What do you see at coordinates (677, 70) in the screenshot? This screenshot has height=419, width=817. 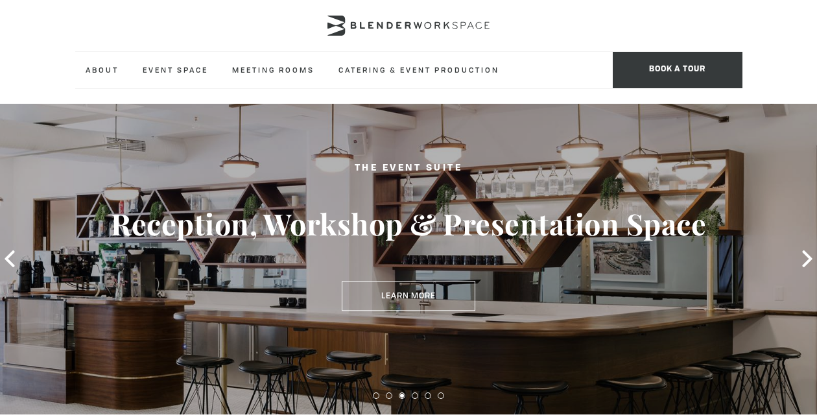 I see `span: Book a tour` at bounding box center [677, 70].